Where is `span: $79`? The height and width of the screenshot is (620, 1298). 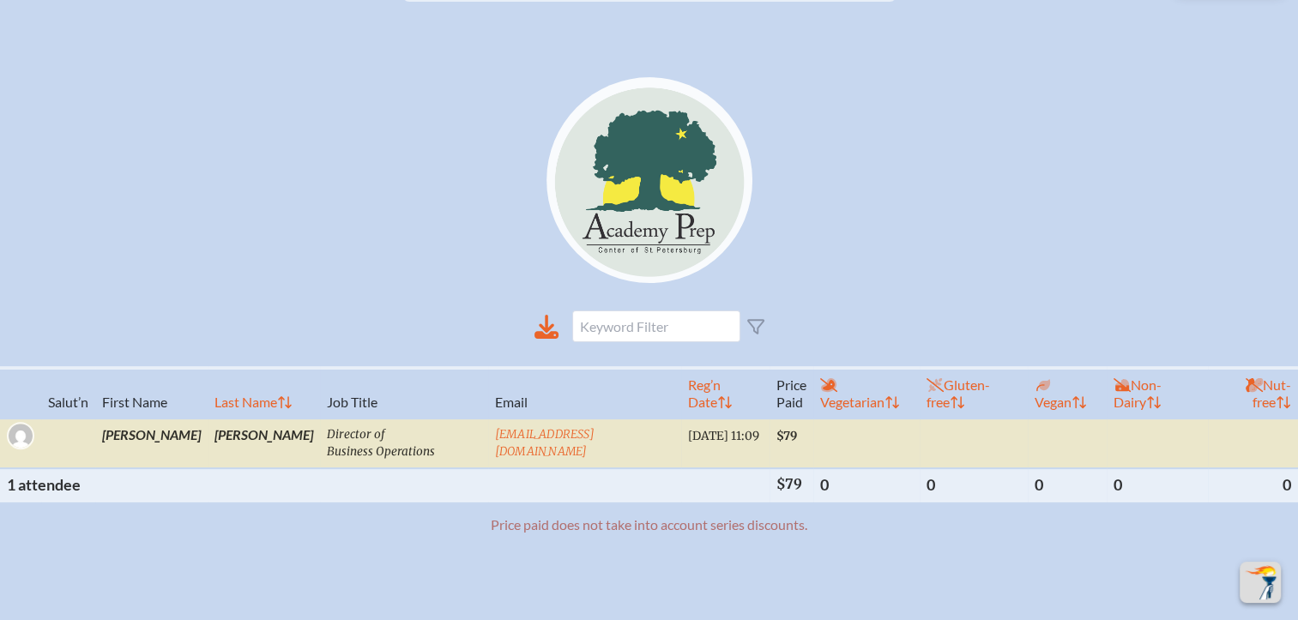 span: $79 is located at coordinates (786, 436).